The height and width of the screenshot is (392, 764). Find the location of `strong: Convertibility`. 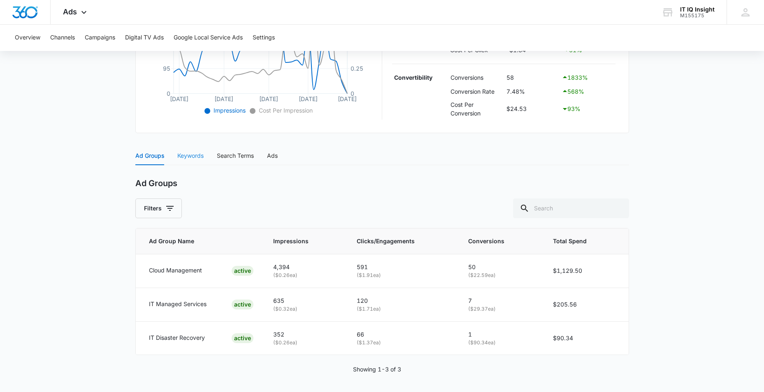

strong: Convertibility is located at coordinates (413, 77).